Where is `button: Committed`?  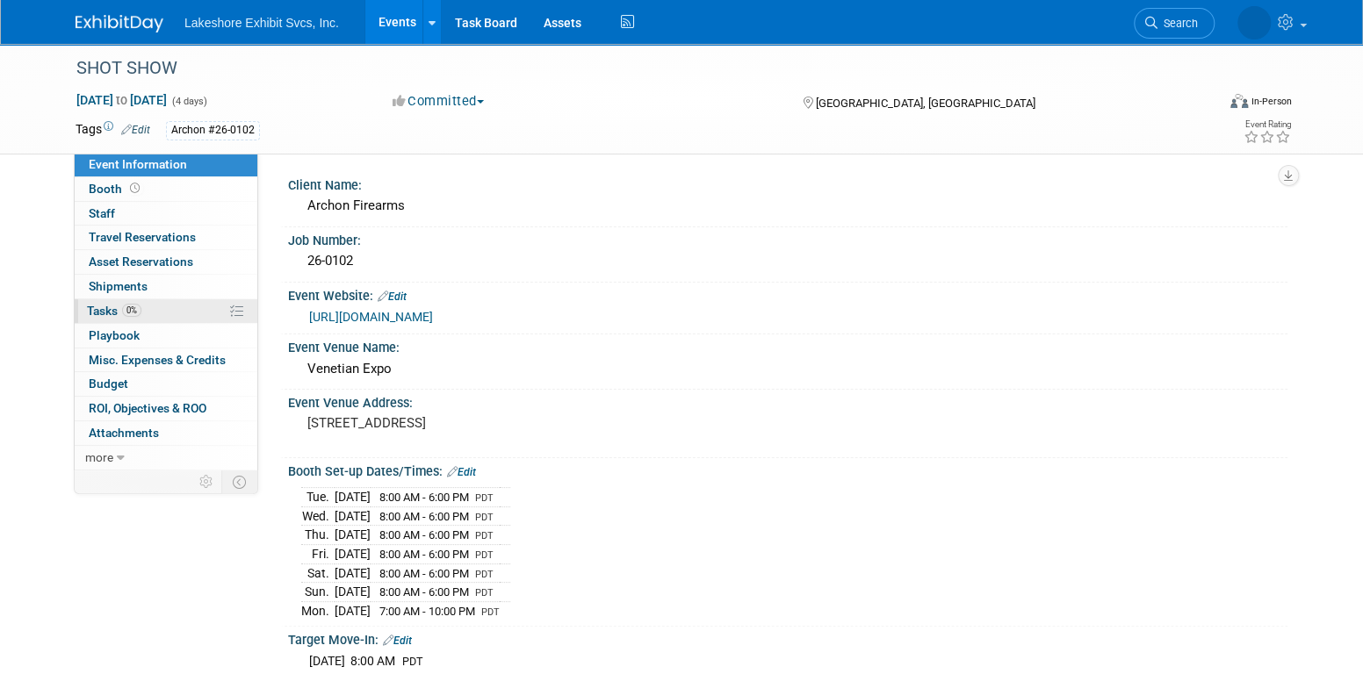
button: Committed is located at coordinates (438, 101).